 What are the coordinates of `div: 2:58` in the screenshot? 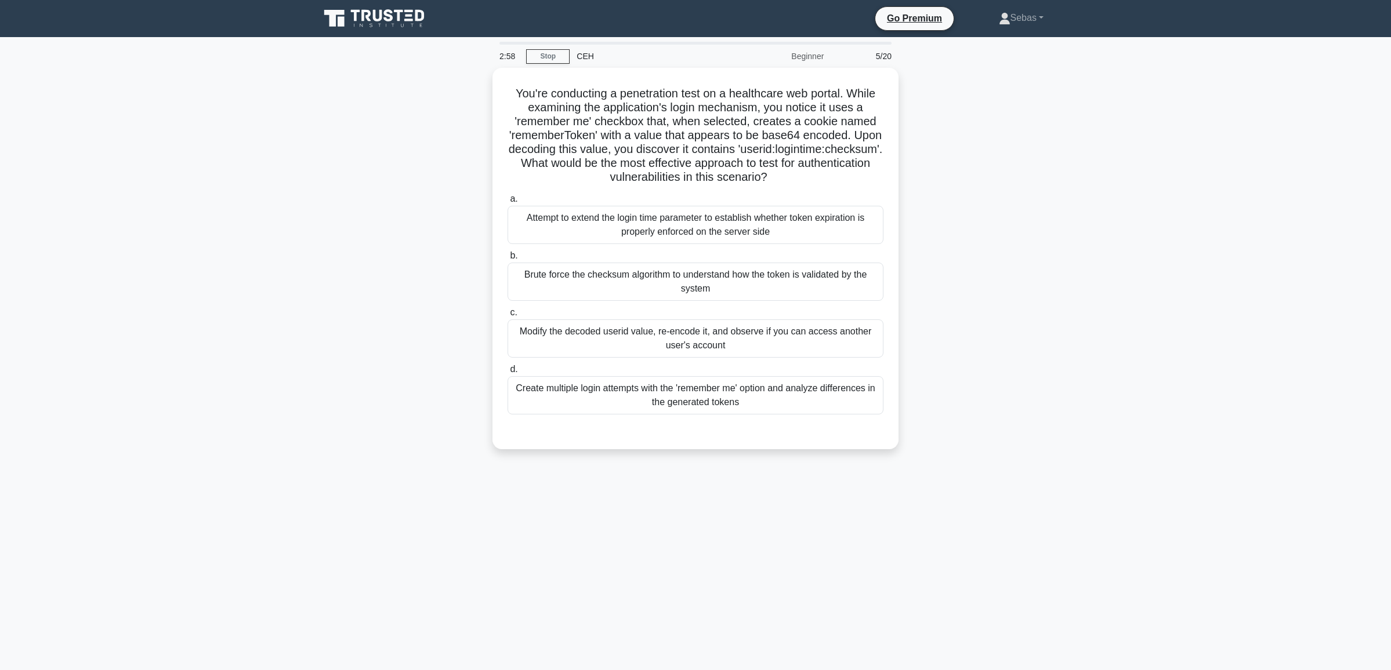 It's located at (509, 56).